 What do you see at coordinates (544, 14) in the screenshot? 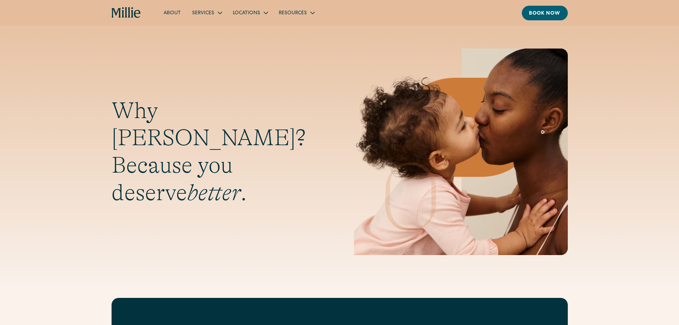
I see `div: Book now` at bounding box center [544, 14].